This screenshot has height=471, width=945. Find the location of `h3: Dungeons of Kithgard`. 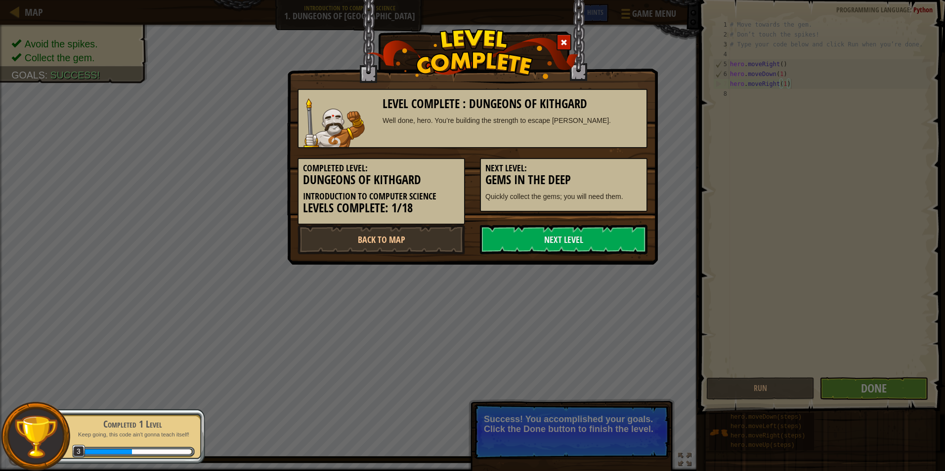

h3: Dungeons of Kithgard is located at coordinates (381, 180).